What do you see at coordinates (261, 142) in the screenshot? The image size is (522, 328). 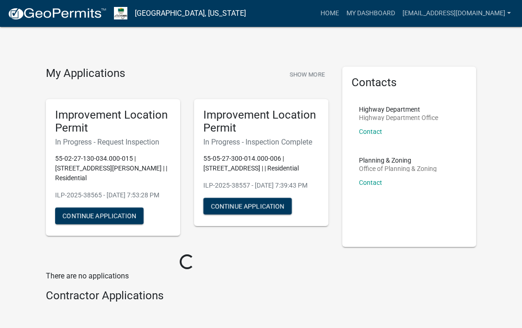 I see `h6: In Progress - Inspection Complete` at bounding box center [261, 142].